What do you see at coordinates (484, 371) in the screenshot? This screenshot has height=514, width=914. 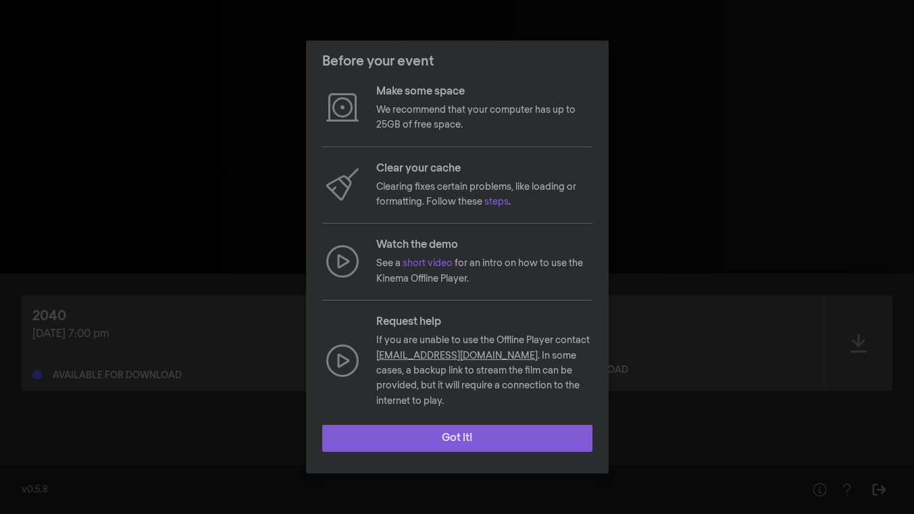 I see `p: If you are unable to use the Offline Player contact . In some cases, a backup link to stream the ...` at bounding box center [484, 371].